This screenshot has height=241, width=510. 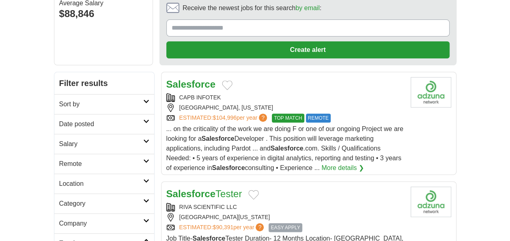 What do you see at coordinates (287, 118) in the screenshot?
I see `span: TOP MATCH` at bounding box center [287, 118].